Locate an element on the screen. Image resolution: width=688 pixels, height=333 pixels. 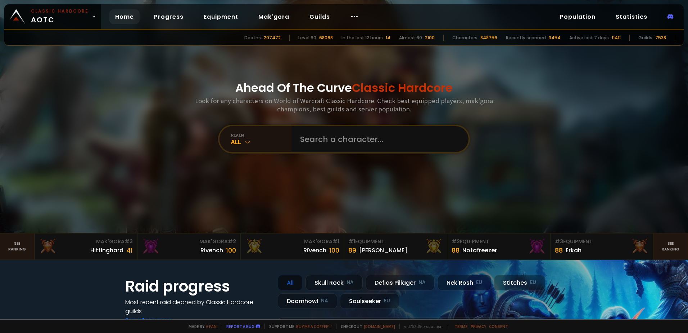
span: Checkout is located at coordinates (366, 326).